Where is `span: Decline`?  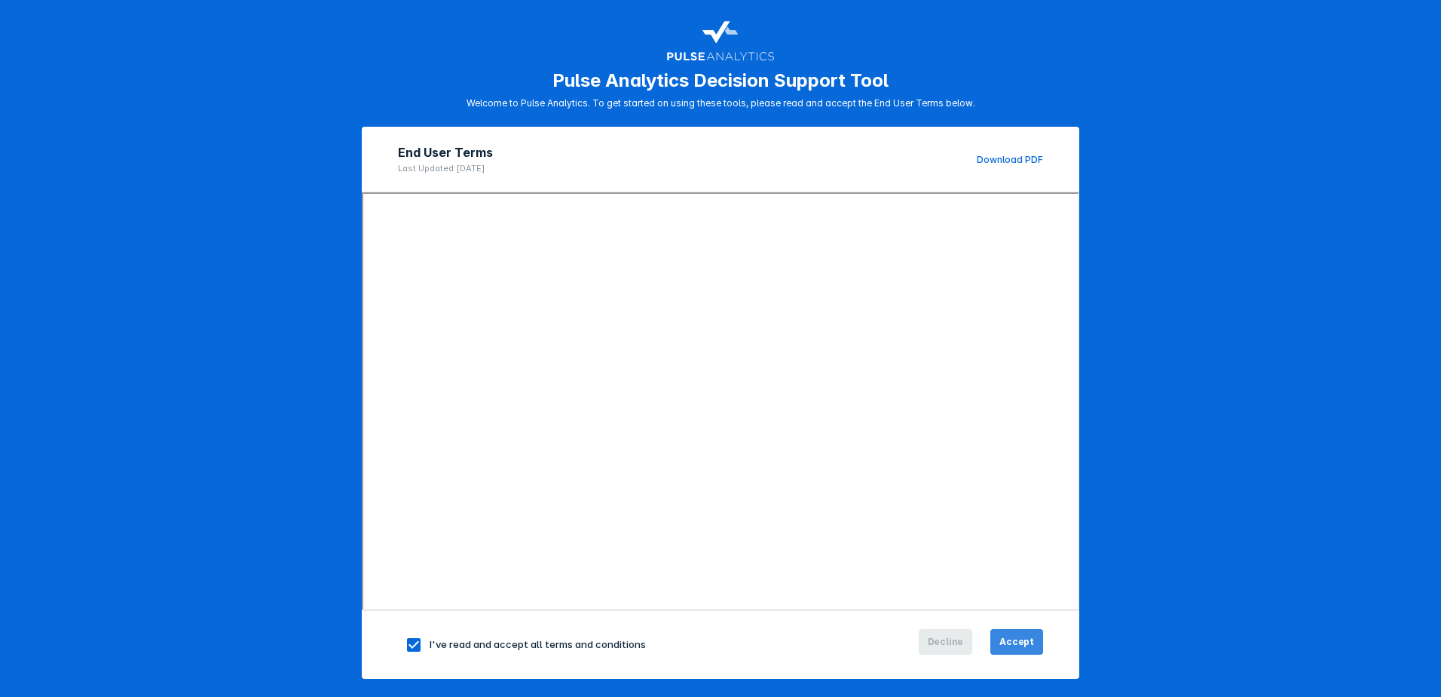
span: Decline is located at coordinates (946, 642).